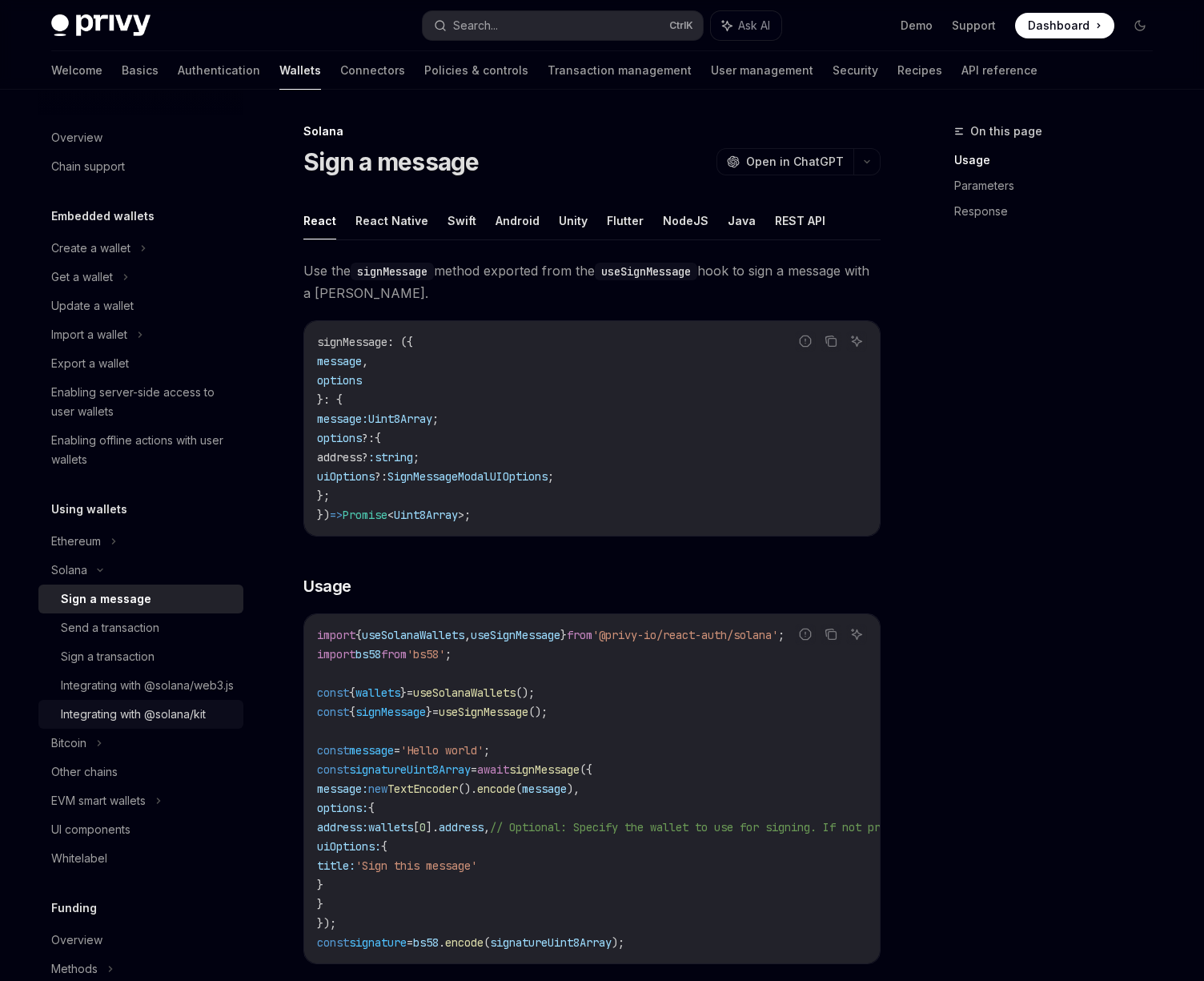 This screenshot has width=1204, height=981. What do you see at coordinates (468, 476) in the screenshot?
I see `span: SignMessageModalUIOptions` at bounding box center [468, 476].